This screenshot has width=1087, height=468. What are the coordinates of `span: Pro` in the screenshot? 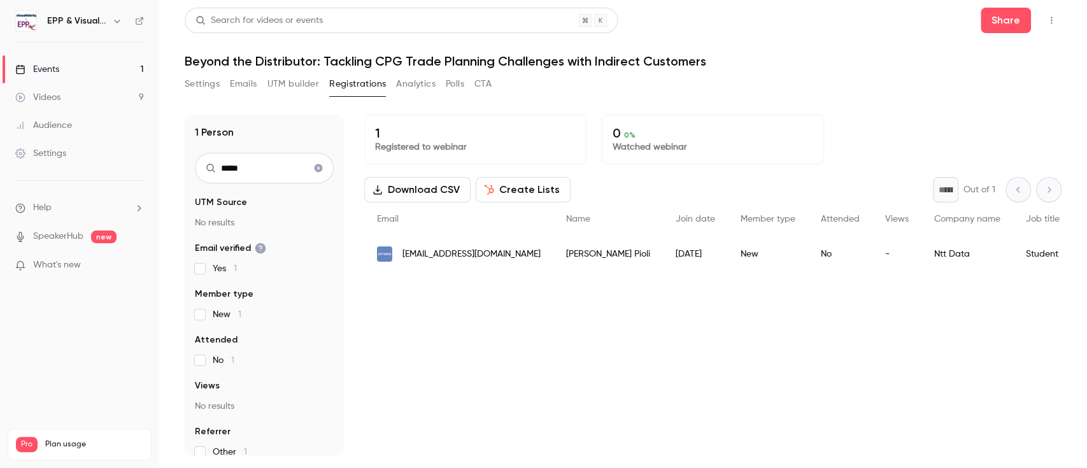 It's located at (27, 444).